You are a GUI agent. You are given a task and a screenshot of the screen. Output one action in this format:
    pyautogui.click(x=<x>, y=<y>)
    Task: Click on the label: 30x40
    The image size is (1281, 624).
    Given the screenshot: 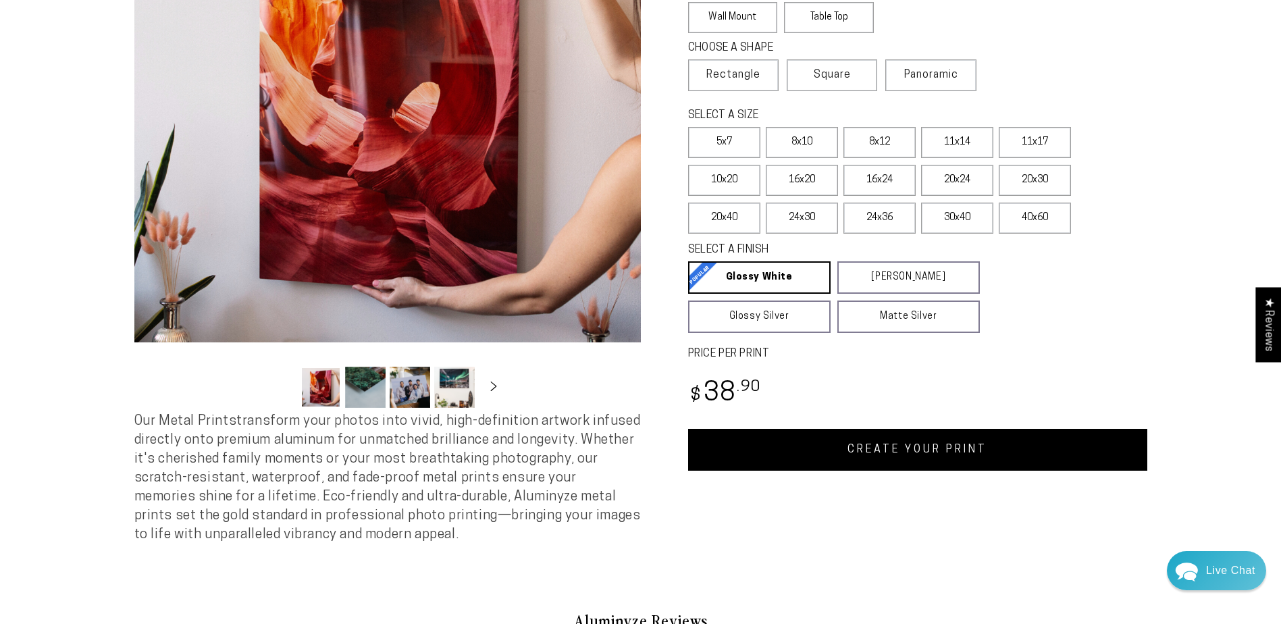 What is the action you would take?
    pyautogui.click(x=957, y=218)
    